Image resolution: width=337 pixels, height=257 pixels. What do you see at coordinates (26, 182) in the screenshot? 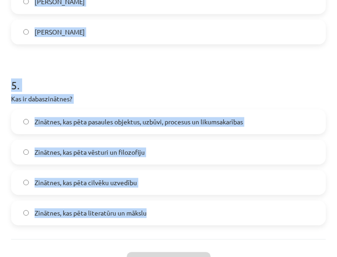
I see `input: Zinātnes, kas pēta cilvēku uzvedību` at bounding box center [26, 182].